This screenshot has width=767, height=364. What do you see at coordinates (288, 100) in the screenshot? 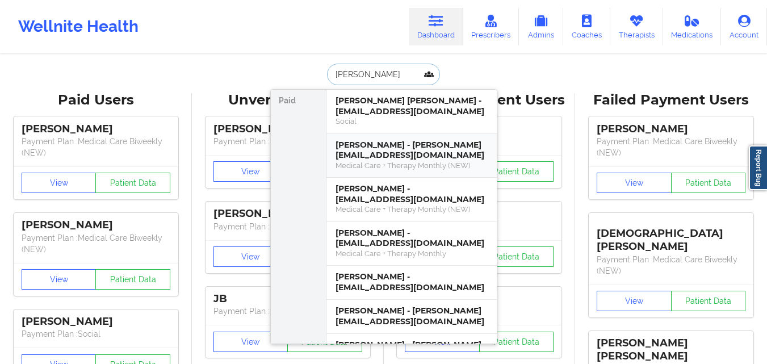
I see `div: Unverified Users` at bounding box center [288, 100].